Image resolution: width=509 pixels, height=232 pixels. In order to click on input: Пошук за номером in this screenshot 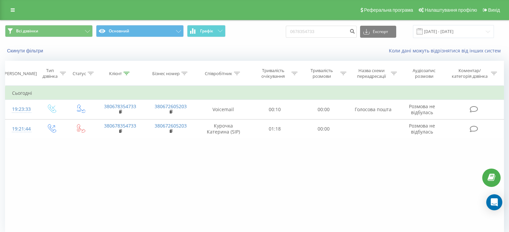, I will do `click(321, 32)`.